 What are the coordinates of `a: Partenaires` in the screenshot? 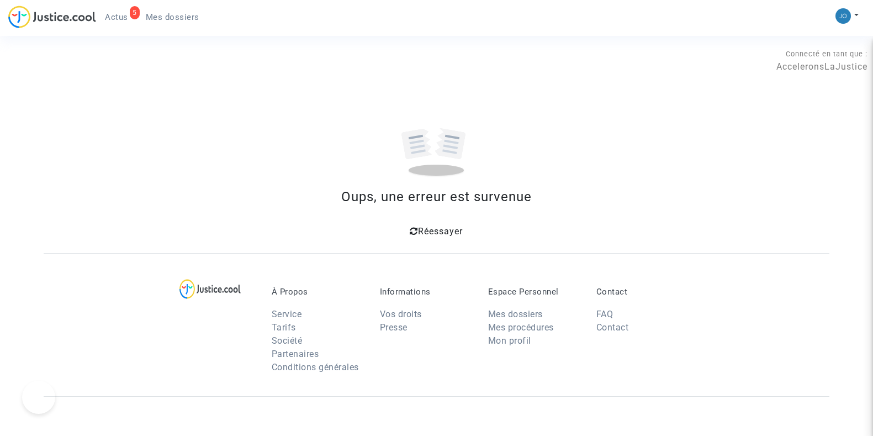 It's located at (295, 353).